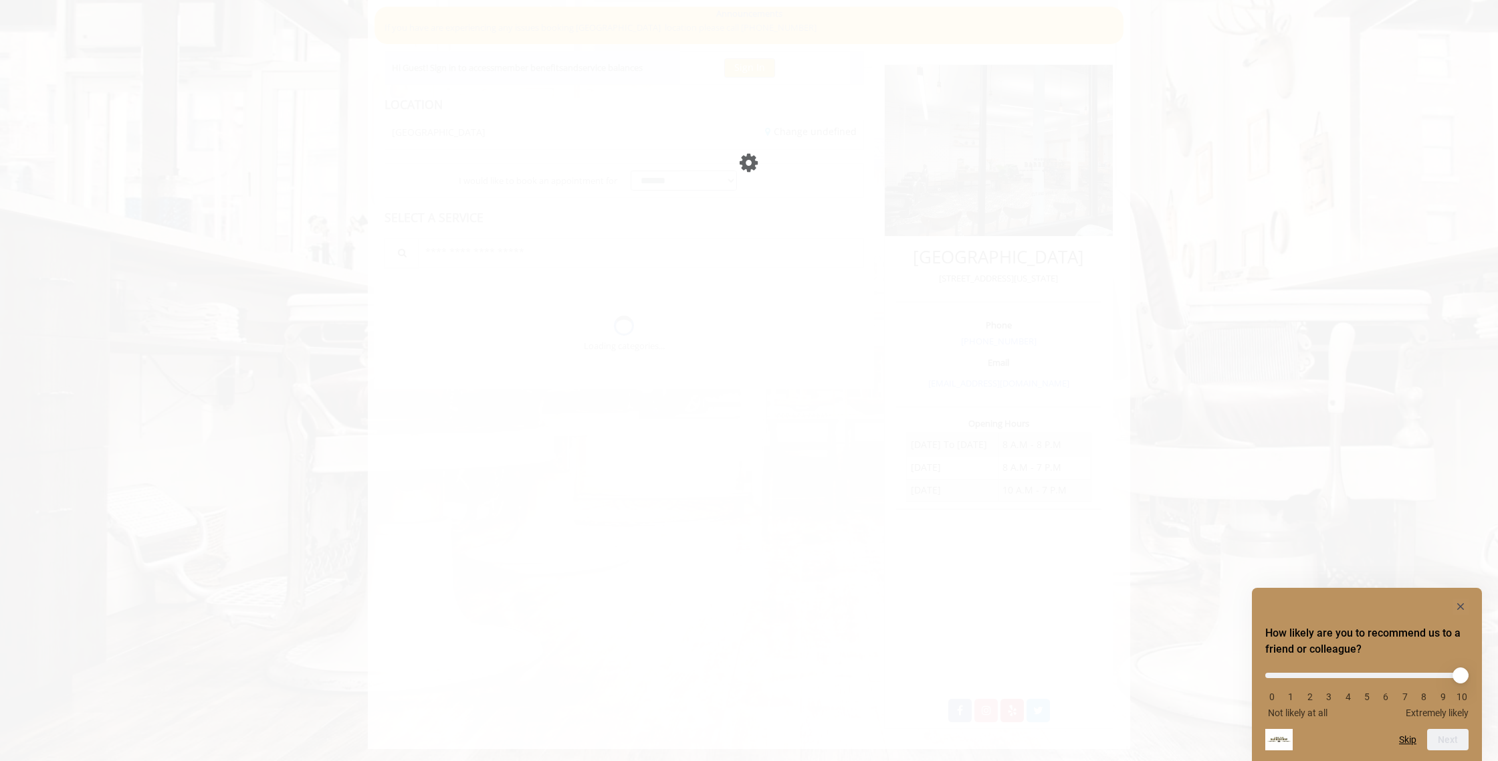 The image size is (1498, 761). I want to click on button: Next question, so click(1448, 740).